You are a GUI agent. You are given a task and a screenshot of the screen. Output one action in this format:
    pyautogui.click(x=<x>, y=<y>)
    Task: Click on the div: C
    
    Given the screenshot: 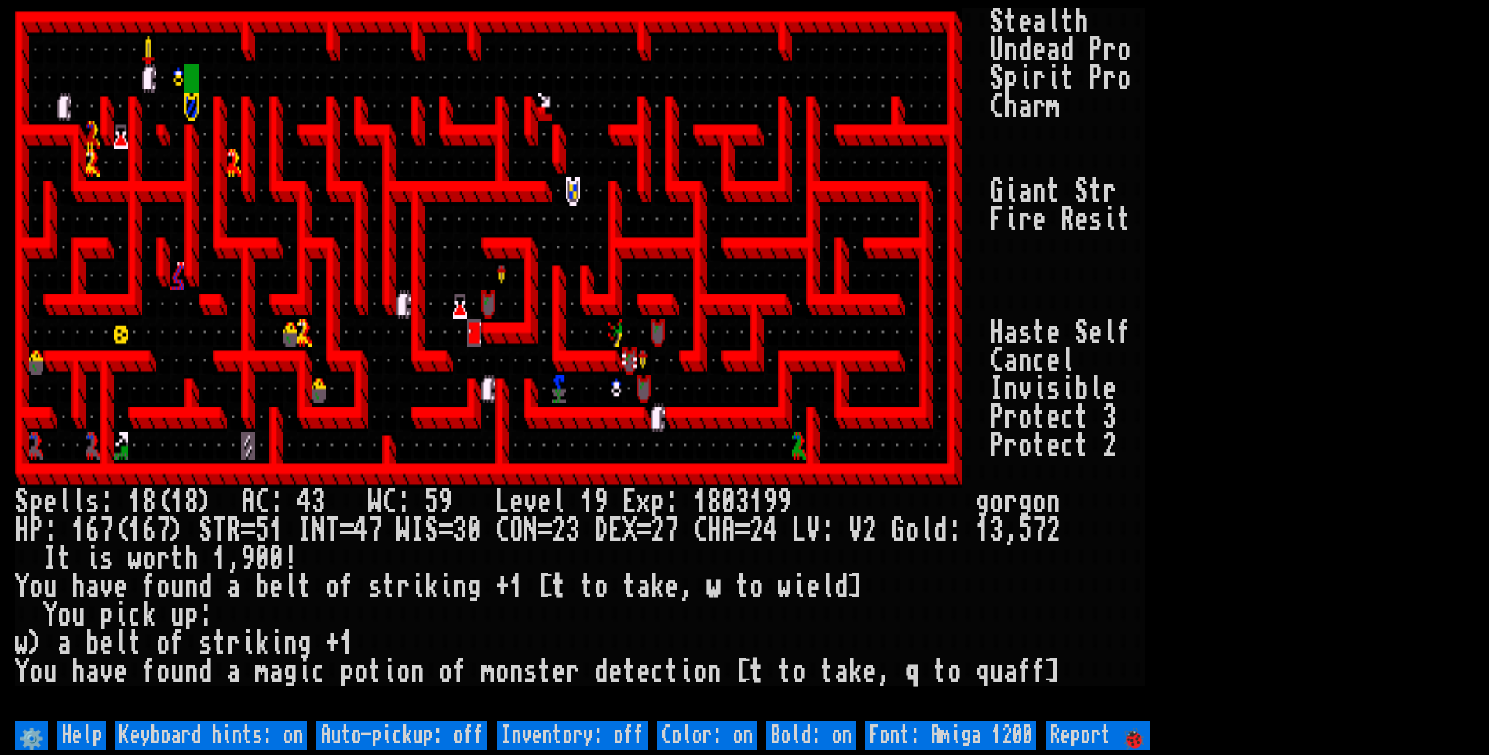 What is the action you would take?
    pyautogui.click(x=997, y=107)
    